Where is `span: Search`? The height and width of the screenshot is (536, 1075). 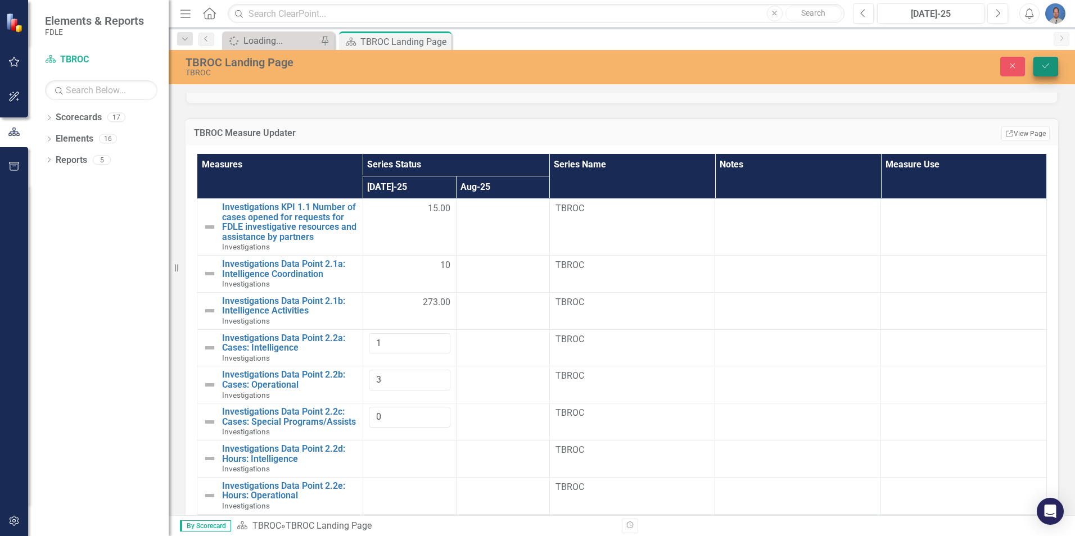
span: Search is located at coordinates (813, 13).